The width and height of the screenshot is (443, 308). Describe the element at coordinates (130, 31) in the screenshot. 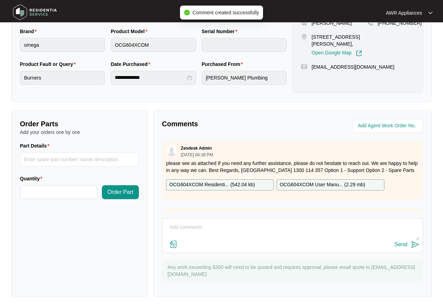

I see `label: Product Model` at that location.